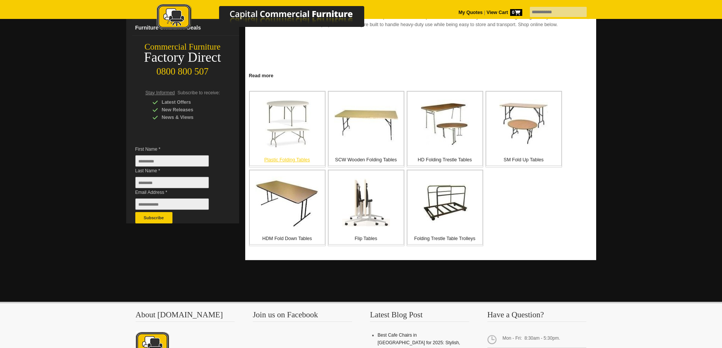 Image resolution: width=722 pixels, height=348 pixels. What do you see at coordinates (287, 239) in the screenshot?
I see `p: HDM Fold Down Tables` at bounding box center [287, 239].